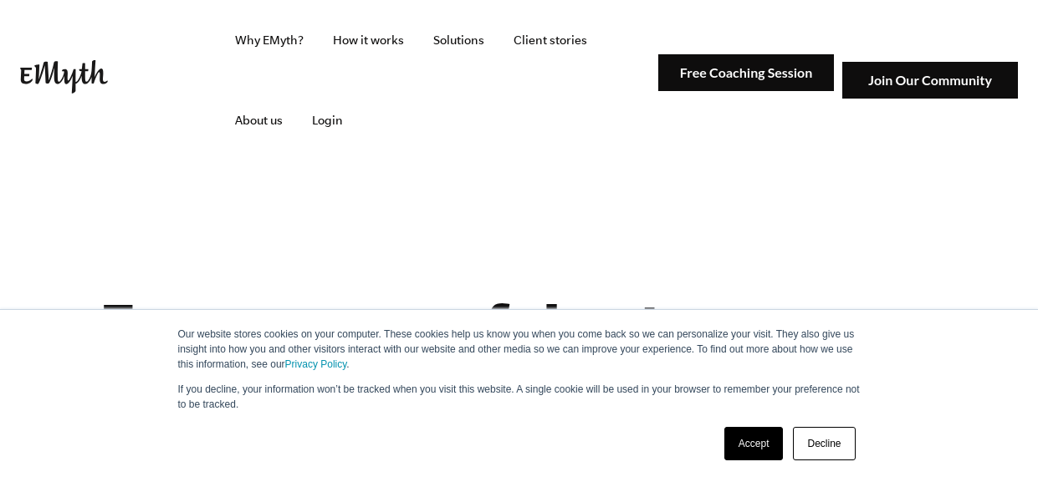 This screenshot has height=482, width=1038. What do you see at coordinates (64, 77) in the screenshot?
I see `img: EMyth` at bounding box center [64, 77].